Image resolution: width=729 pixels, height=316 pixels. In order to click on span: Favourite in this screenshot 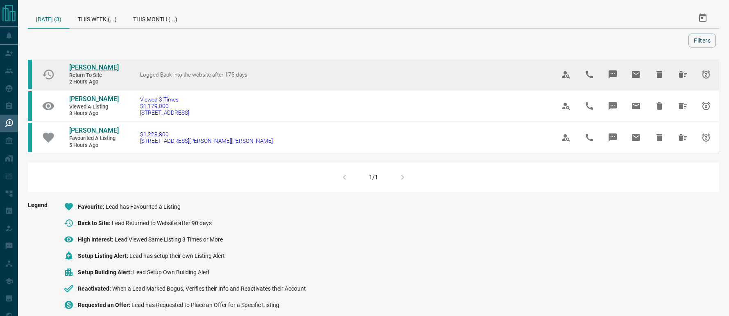, I will do `click(92, 207)`.